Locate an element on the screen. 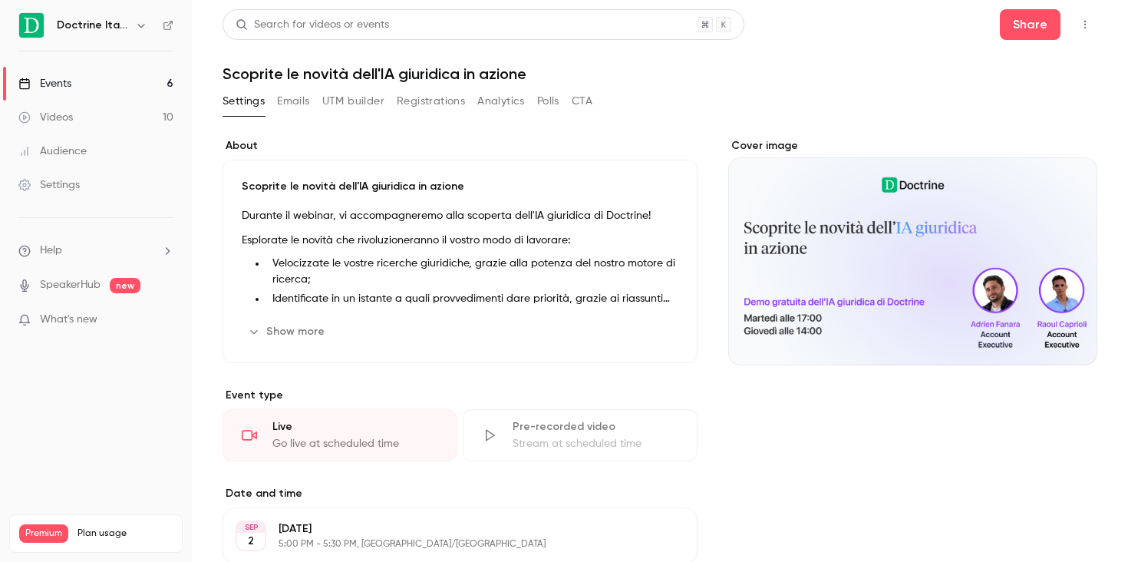 This screenshot has height=562, width=1128. span: Help is located at coordinates (51, 250).